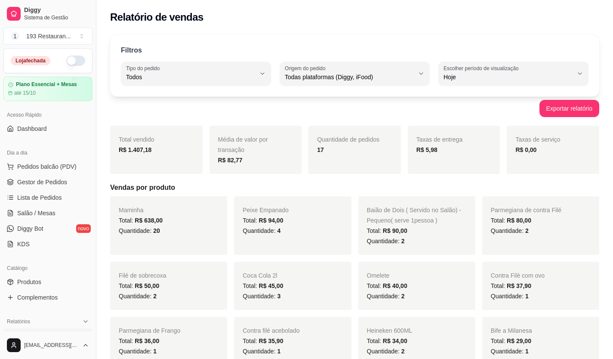 The width and height of the screenshot is (613, 359). I want to click on button: Origem do pedidoTodas plataformas (Diggy, iFood), so click(354, 74).